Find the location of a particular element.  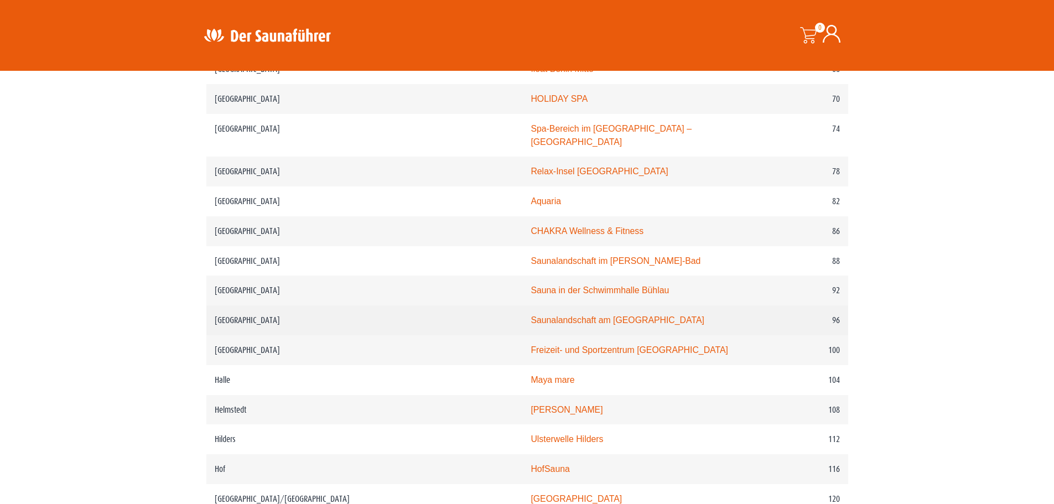

span: 0 is located at coordinates (820, 28).